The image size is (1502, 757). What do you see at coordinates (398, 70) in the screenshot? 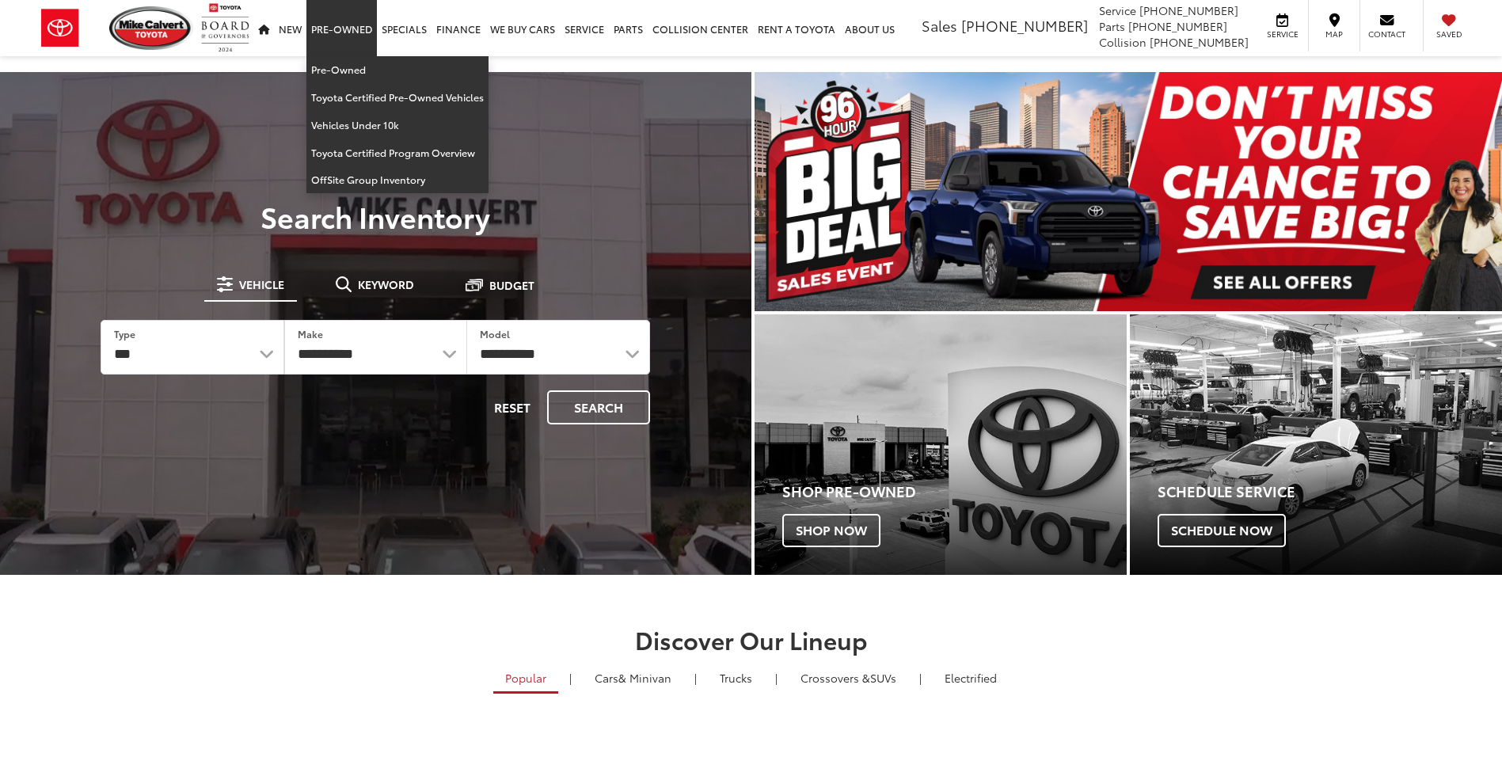
I see `a: Pre-Owned` at bounding box center [398, 70].